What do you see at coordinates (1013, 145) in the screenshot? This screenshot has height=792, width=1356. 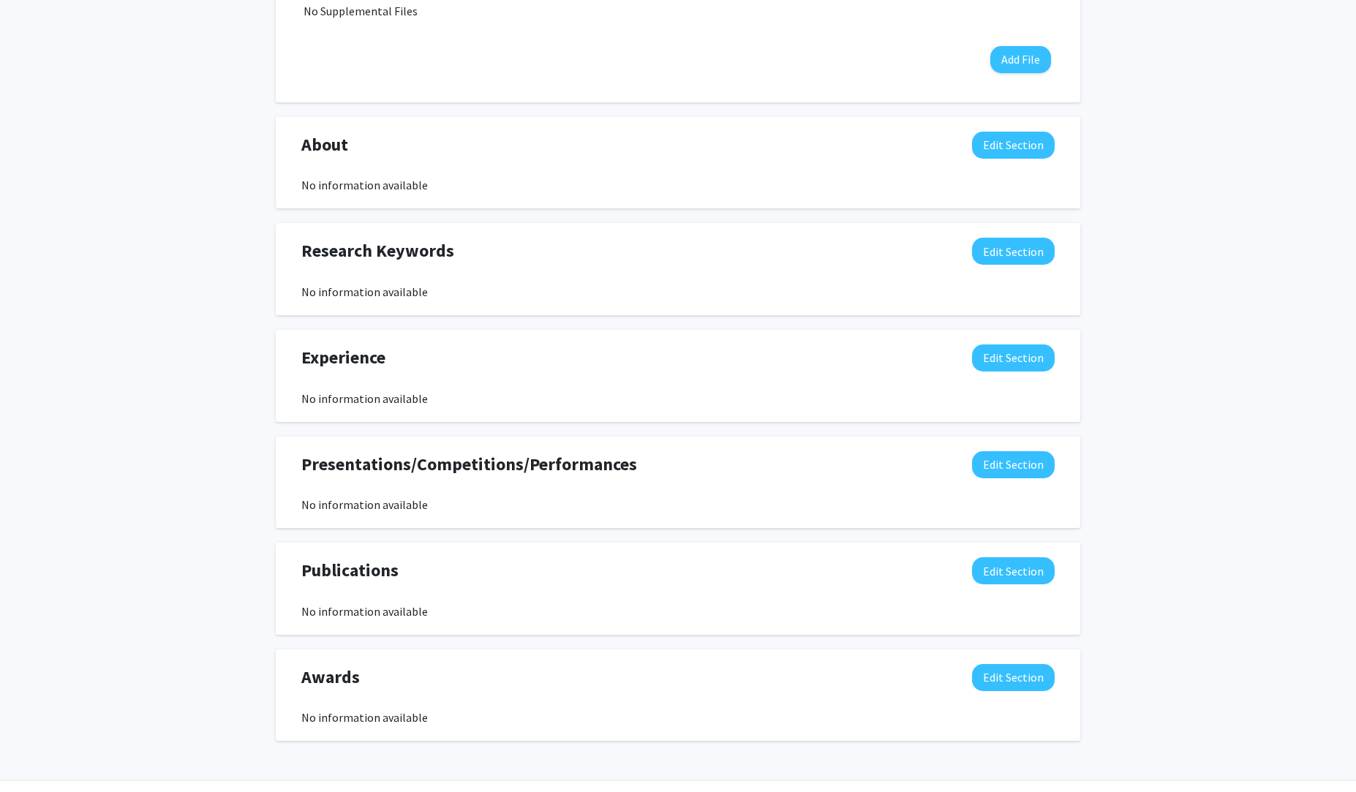 I see `button: Edit About` at bounding box center [1013, 145].